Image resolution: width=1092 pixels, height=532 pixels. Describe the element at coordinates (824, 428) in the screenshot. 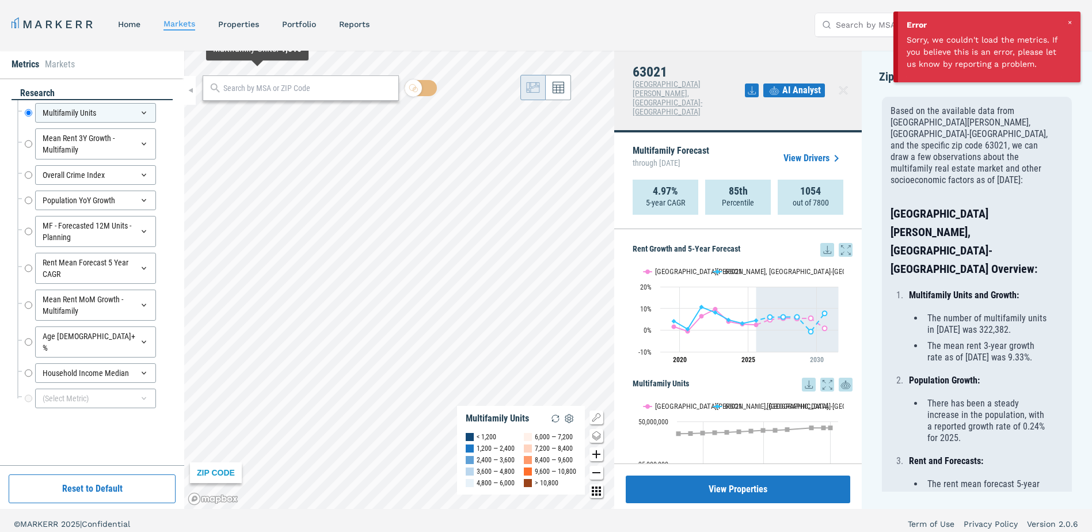

I see `path: Saturday, 14 Dec, 19:00, 46,231,852. USA.` at that location.